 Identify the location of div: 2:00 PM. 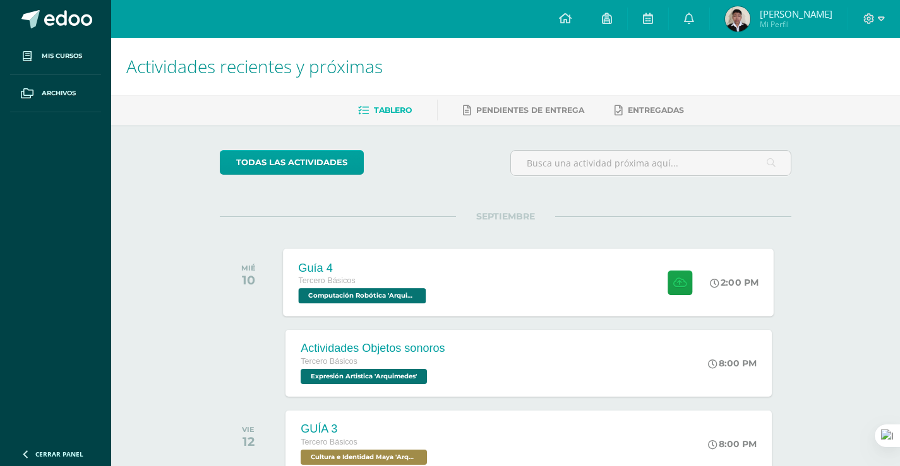
(734, 283).